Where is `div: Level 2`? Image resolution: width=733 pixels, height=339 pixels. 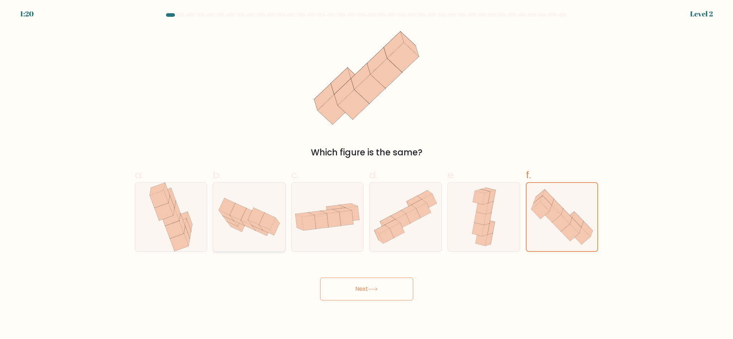 div: Level 2 is located at coordinates (701, 14).